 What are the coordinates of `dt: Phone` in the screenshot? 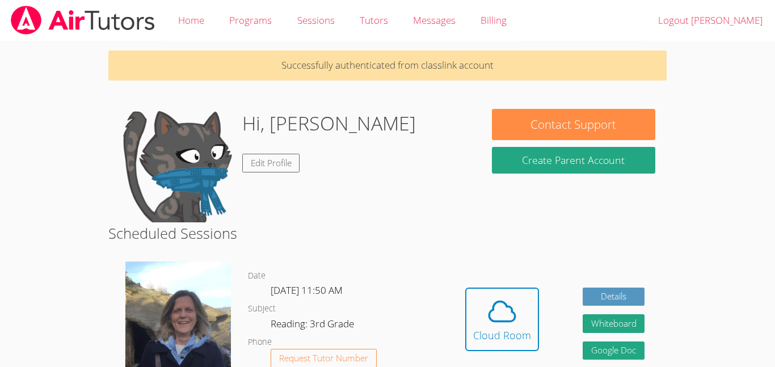 It's located at (260, 342).